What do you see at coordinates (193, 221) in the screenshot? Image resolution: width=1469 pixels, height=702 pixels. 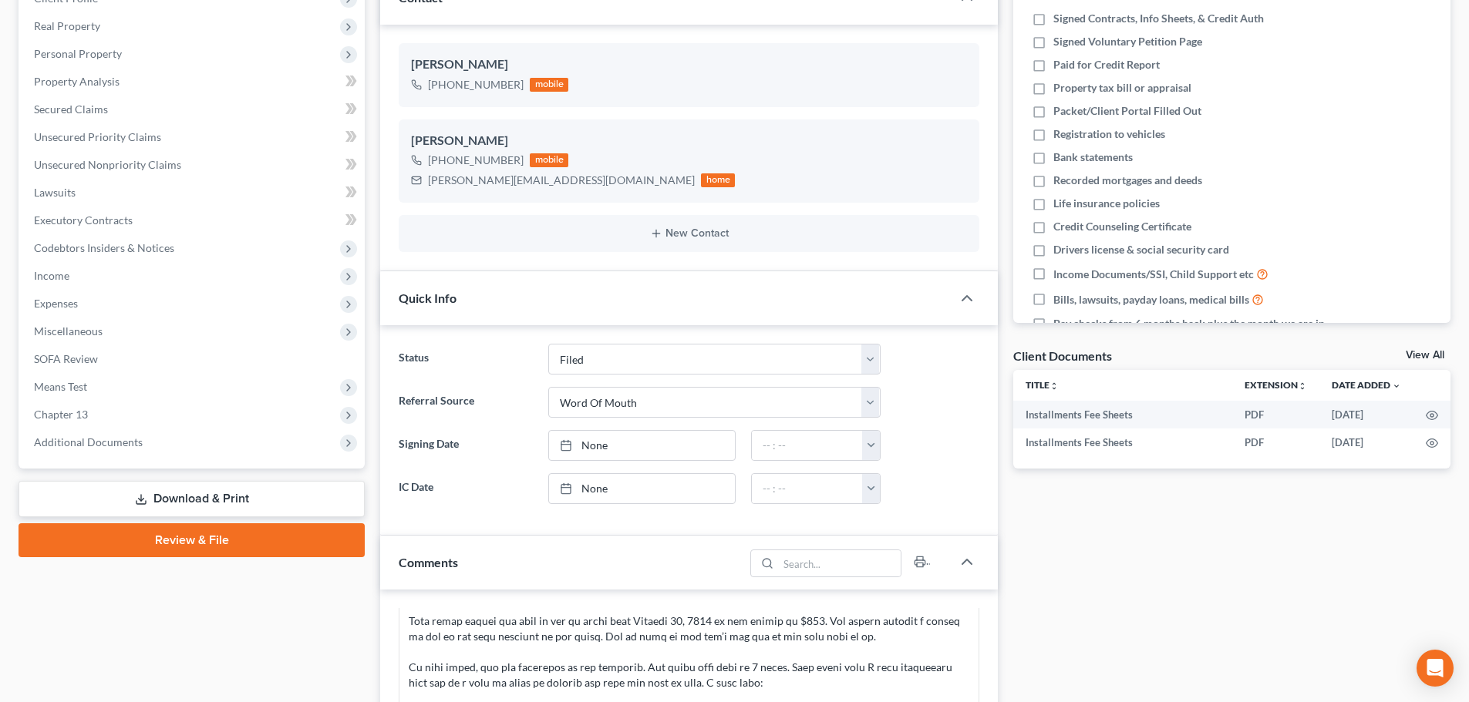 I see `a: Executory Contracts` at bounding box center [193, 221].